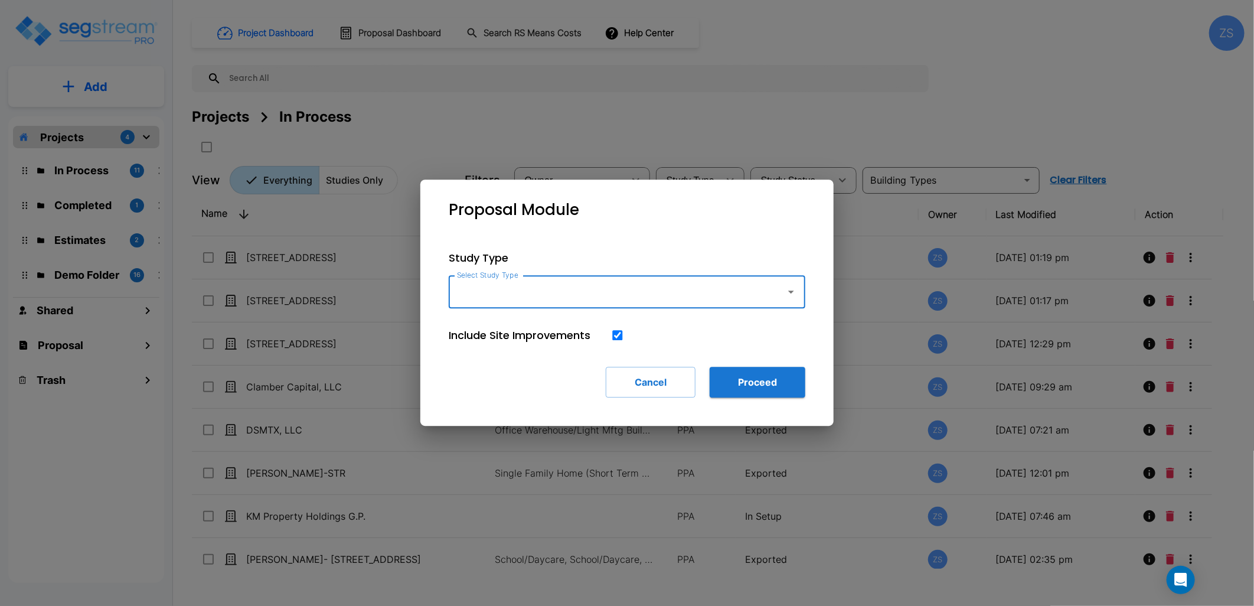 This screenshot has width=1254, height=606. What do you see at coordinates (627, 257) in the screenshot?
I see `p: Study Type` at bounding box center [627, 257].